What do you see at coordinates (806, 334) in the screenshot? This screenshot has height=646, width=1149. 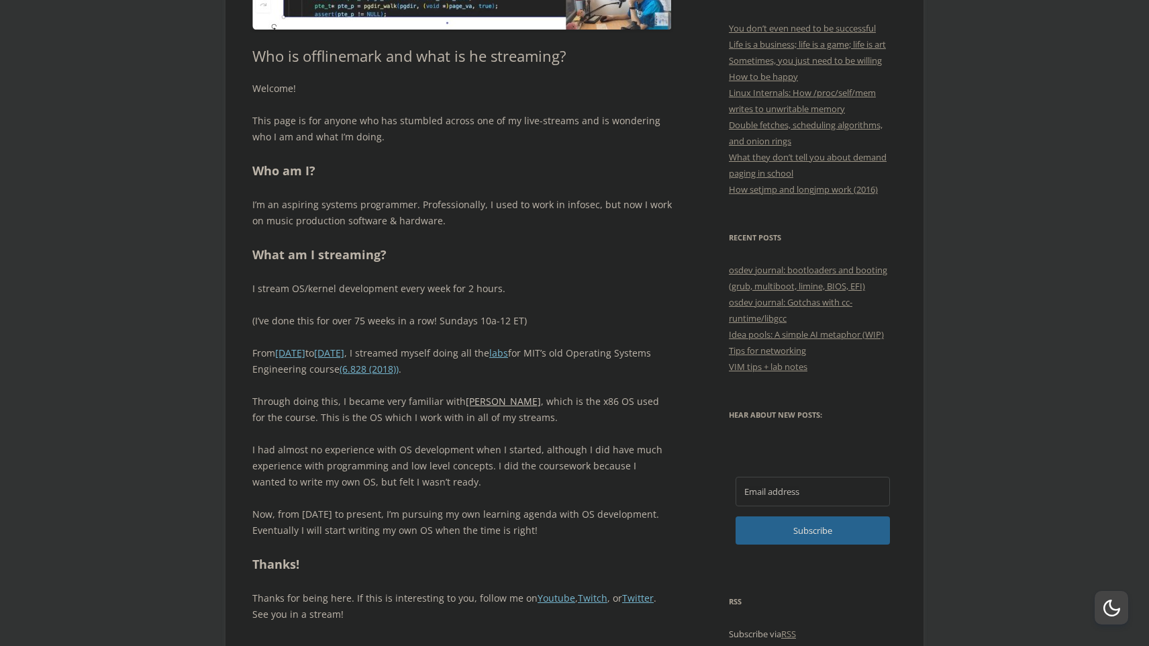 I see `a: Idea pools: A simple AI metaphor (WIP)` at bounding box center [806, 334].